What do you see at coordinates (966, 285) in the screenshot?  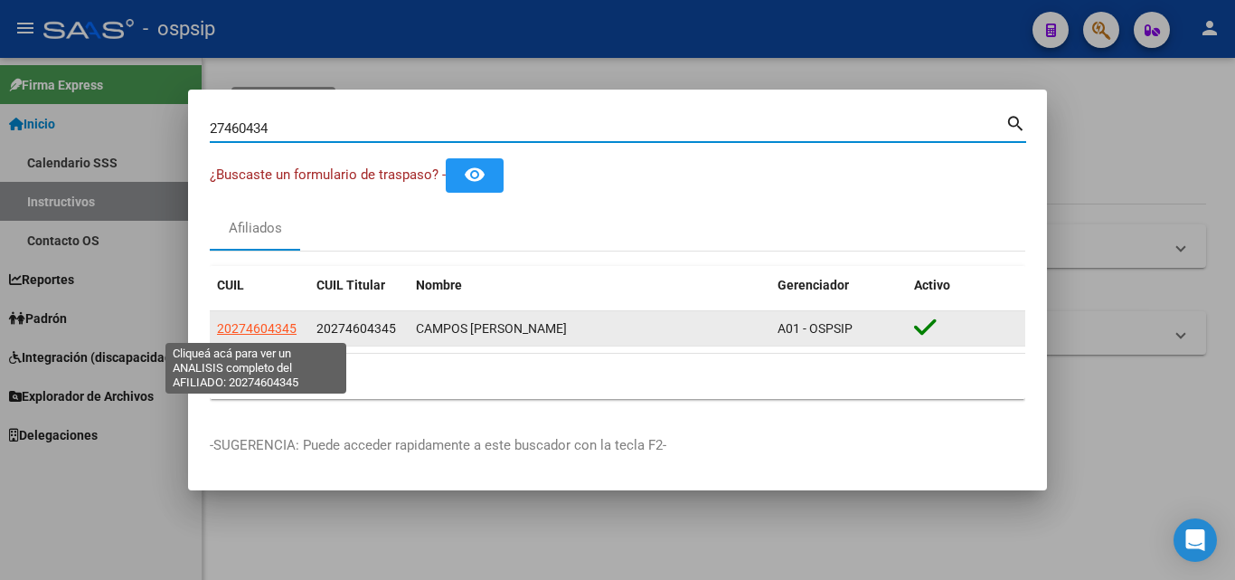 I see `datatable-header-cell: Activo` at bounding box center [966, 285].